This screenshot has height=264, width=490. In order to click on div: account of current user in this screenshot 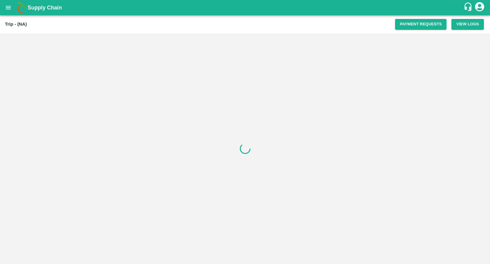, I will do `click(479, 8)`.